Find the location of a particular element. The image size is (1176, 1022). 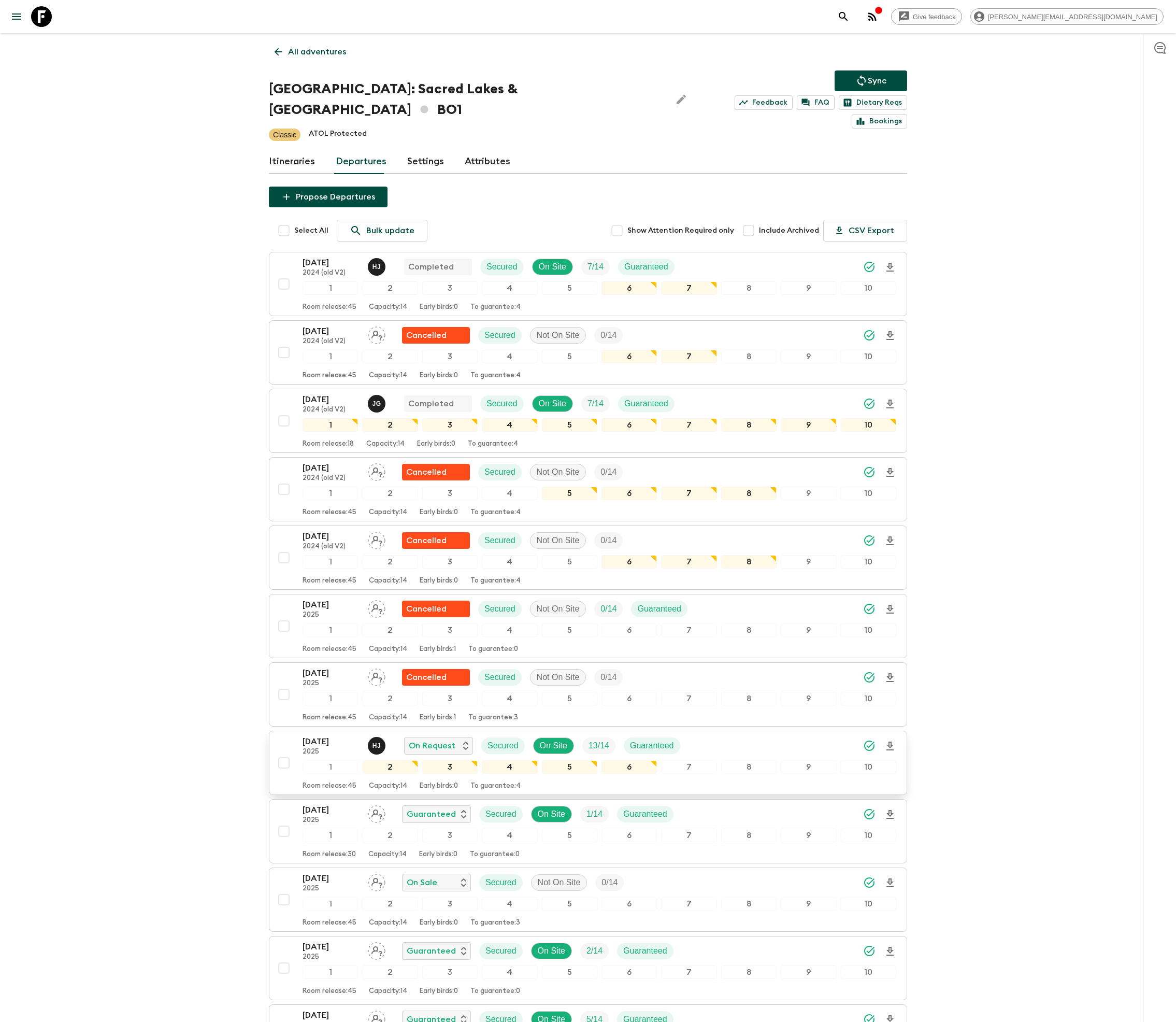

p: To guarantee: 3 is located at coordinates (493, 718).